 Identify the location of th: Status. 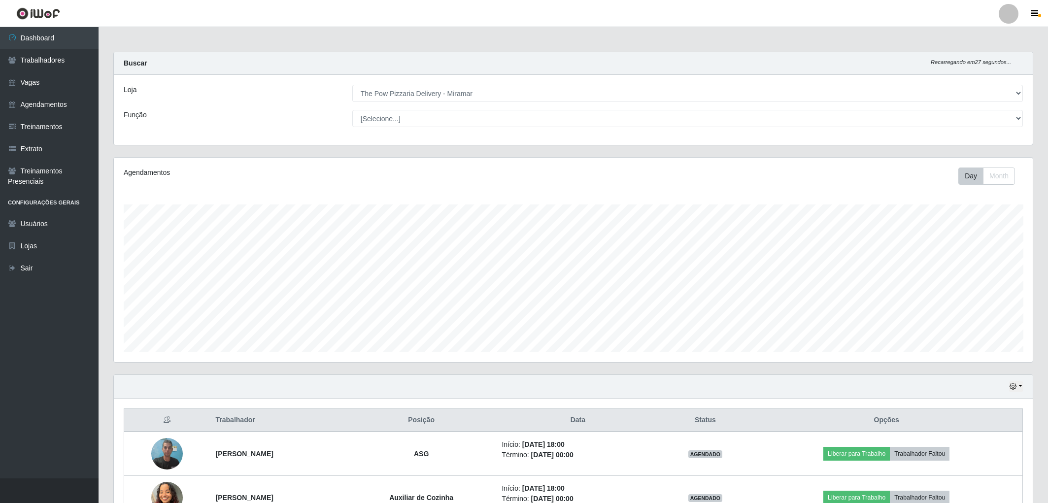
(705, 420).